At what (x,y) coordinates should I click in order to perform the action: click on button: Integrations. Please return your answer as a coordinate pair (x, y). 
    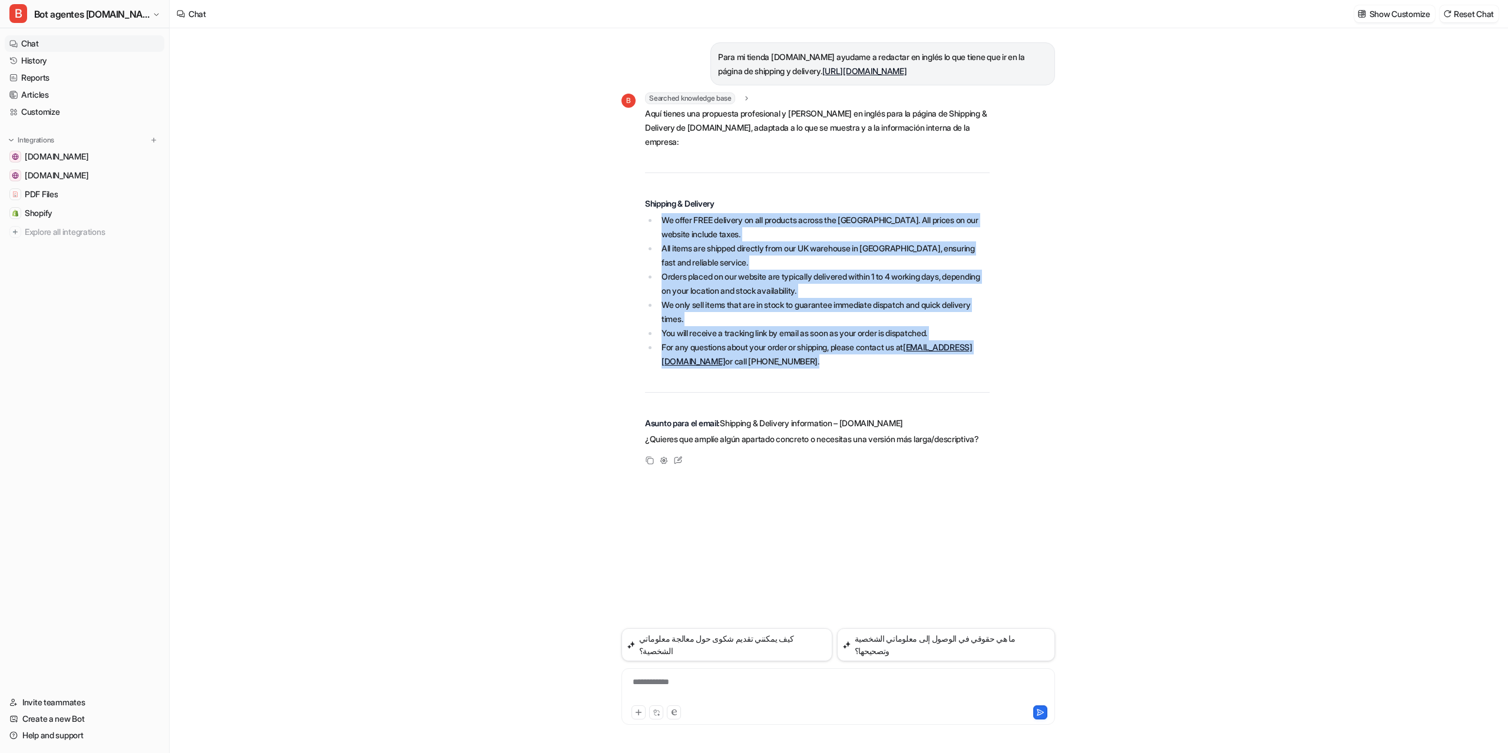
    Looking at the image, I should click on (31, 140).